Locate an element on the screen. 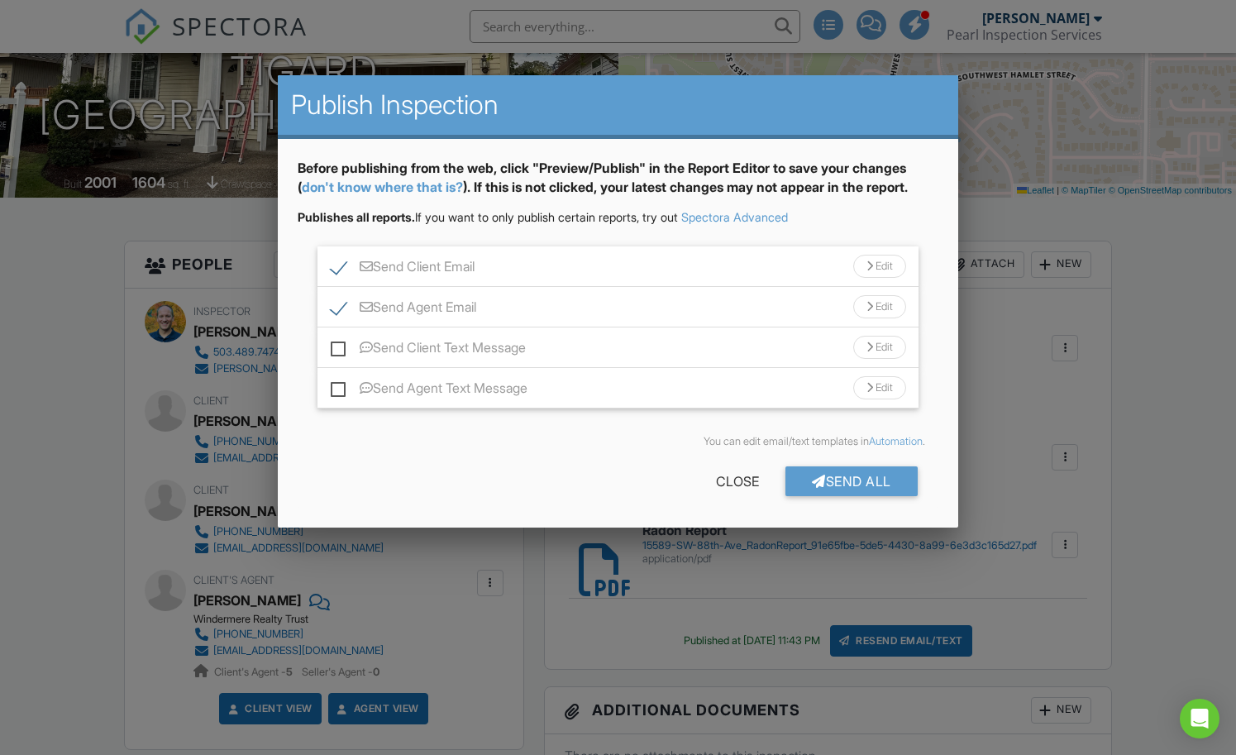 This screenshot has width=1236, height=755. a: don't know where that is? is located at coordinates (382, 187).